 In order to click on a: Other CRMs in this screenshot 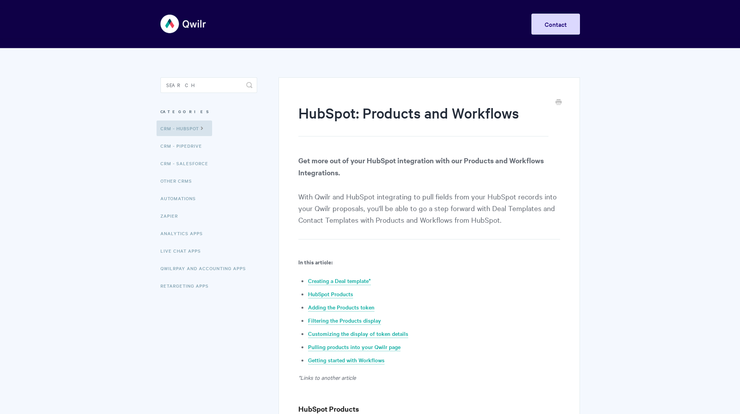, I will do `click(179, 181)`.